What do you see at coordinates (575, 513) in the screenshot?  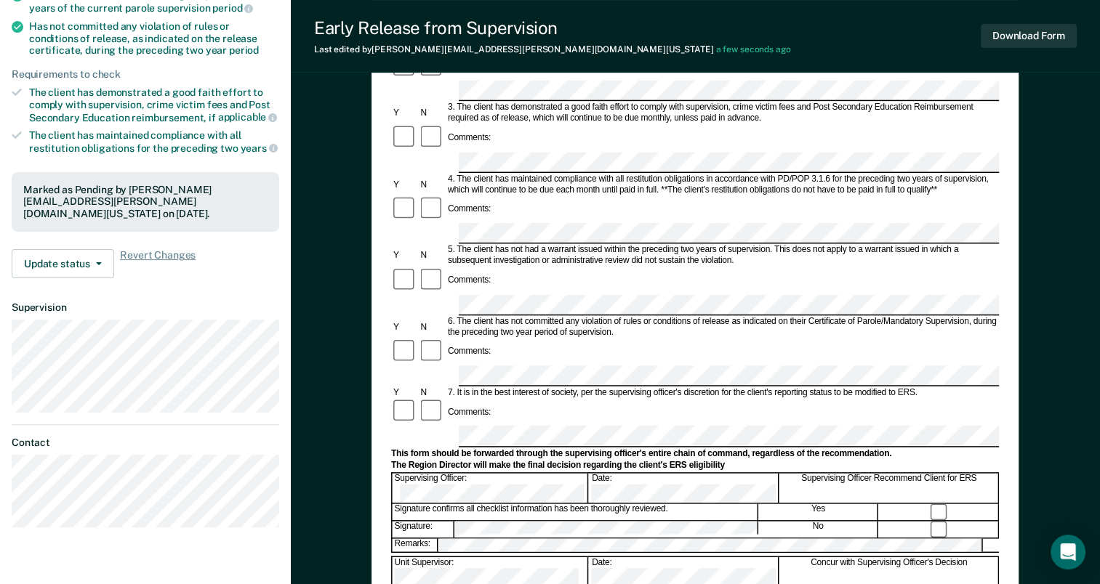 I see `div: Signature confirms all checklist information has been thoroughly reviewed.` at bounding box center [575, 513].